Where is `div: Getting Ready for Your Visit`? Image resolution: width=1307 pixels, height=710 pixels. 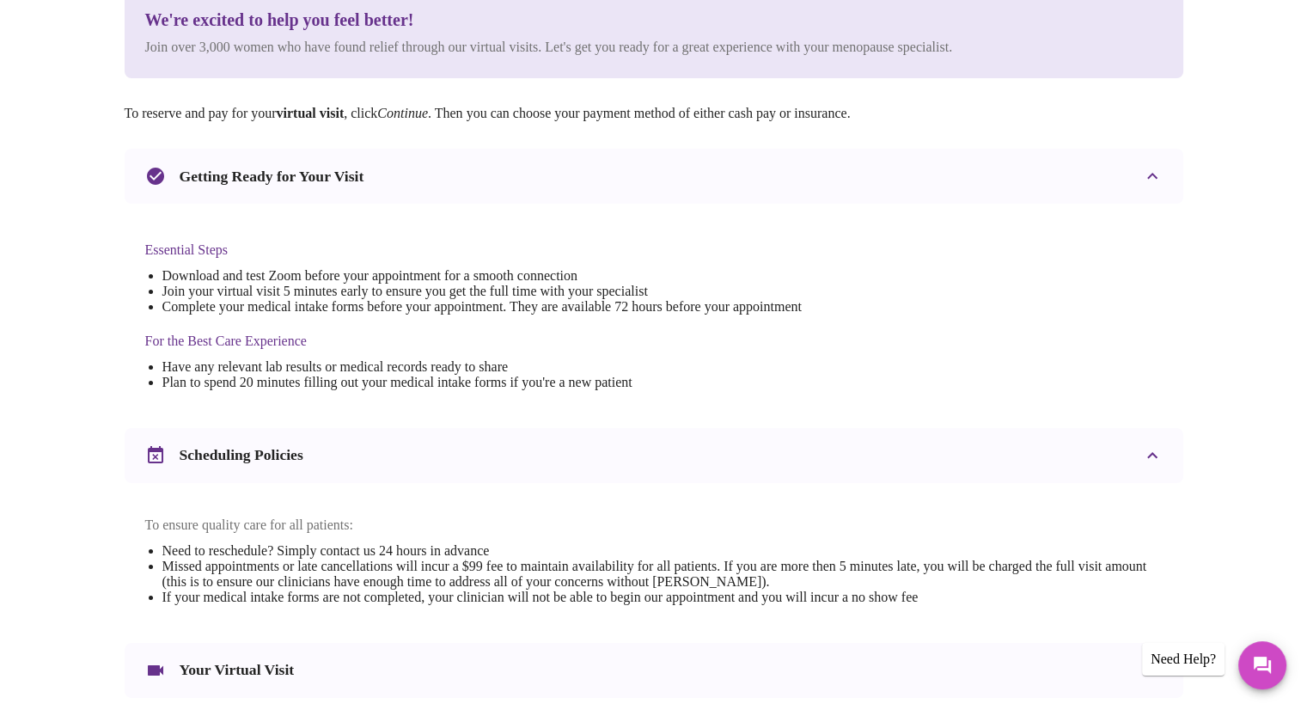
div: Getting Ready for Your Visit is located at coordinates (654, 176).